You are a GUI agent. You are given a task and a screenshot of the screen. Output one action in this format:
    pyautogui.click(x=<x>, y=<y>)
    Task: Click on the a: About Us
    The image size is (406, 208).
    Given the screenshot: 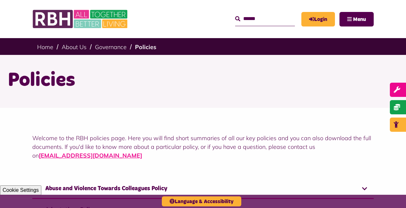 What is the action you would take?
    pyautogui.click(x=74, y=47)
    